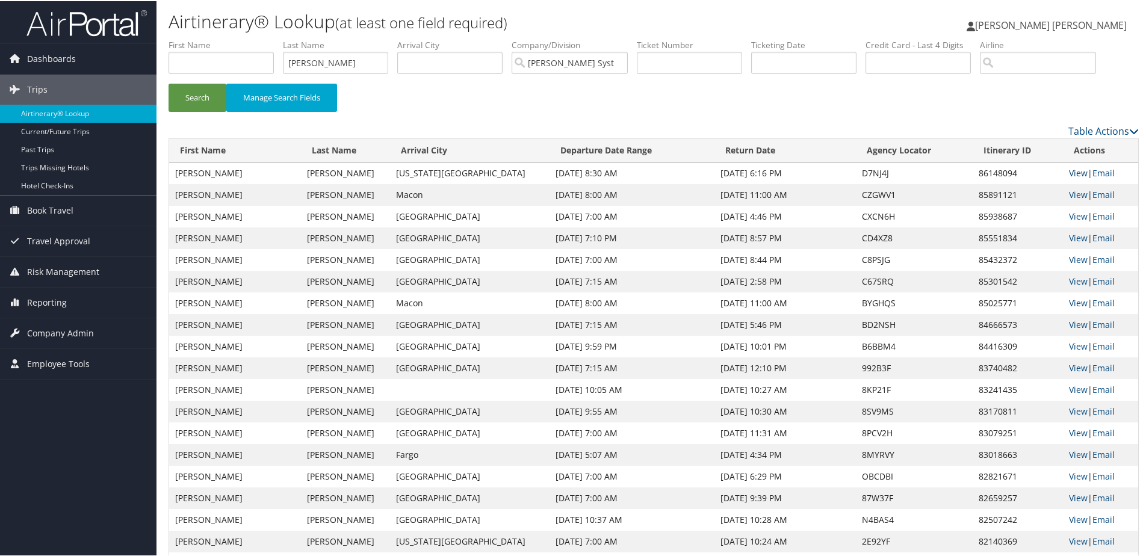 Image resolution: width=1146 pixels, height=556 pixels. What do you see at coordinates (915, 194) in the screenshot?
I see `td: CZGWV1` at bounding box center [915, 194].